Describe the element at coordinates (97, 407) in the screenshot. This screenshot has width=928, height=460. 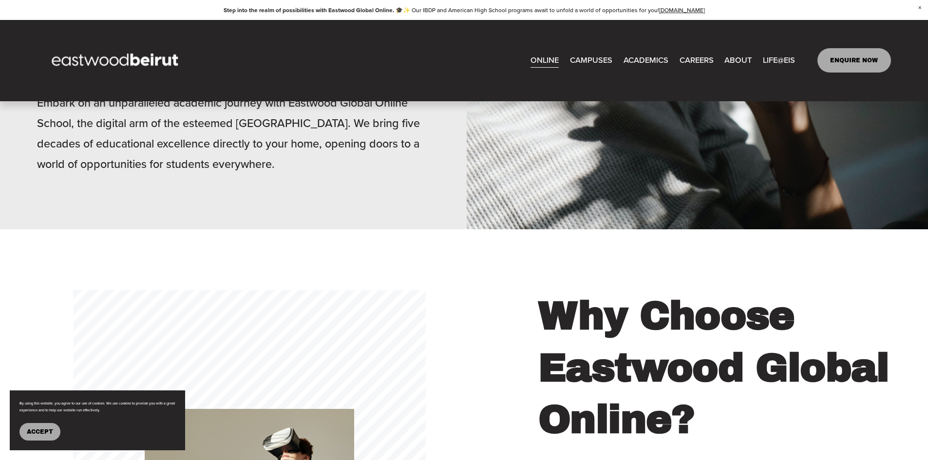
I see `p: By using this website, you agree to our use of cookies. We use cookies to provide you with a grea...` at that location.